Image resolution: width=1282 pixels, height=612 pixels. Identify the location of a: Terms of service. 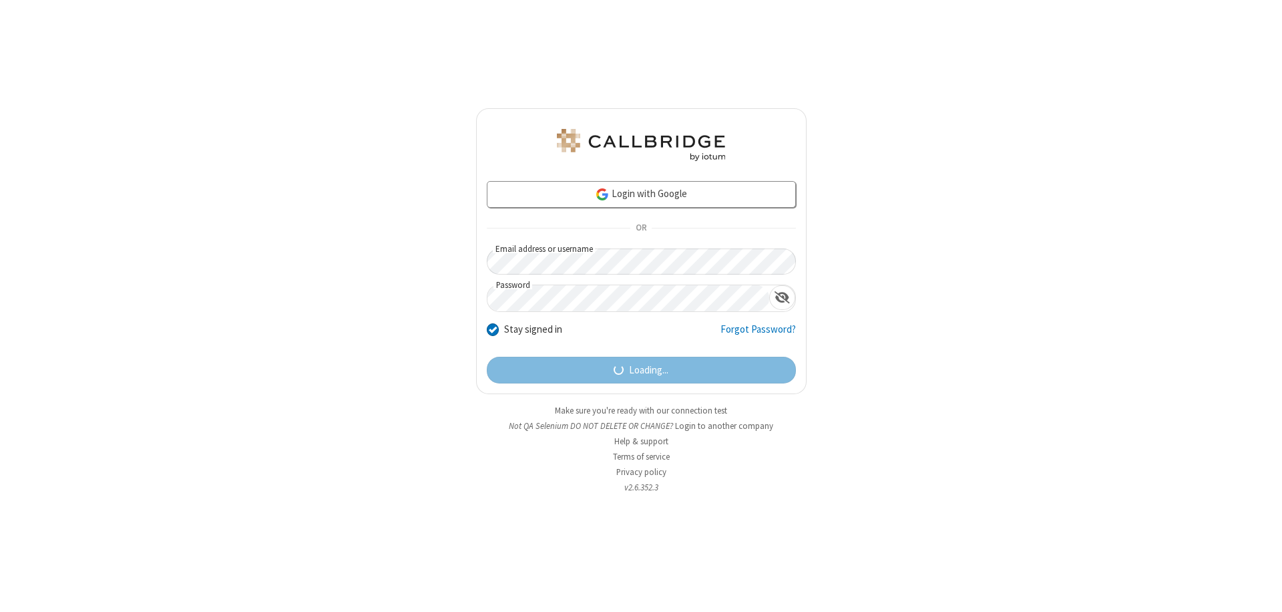
(641, 456).